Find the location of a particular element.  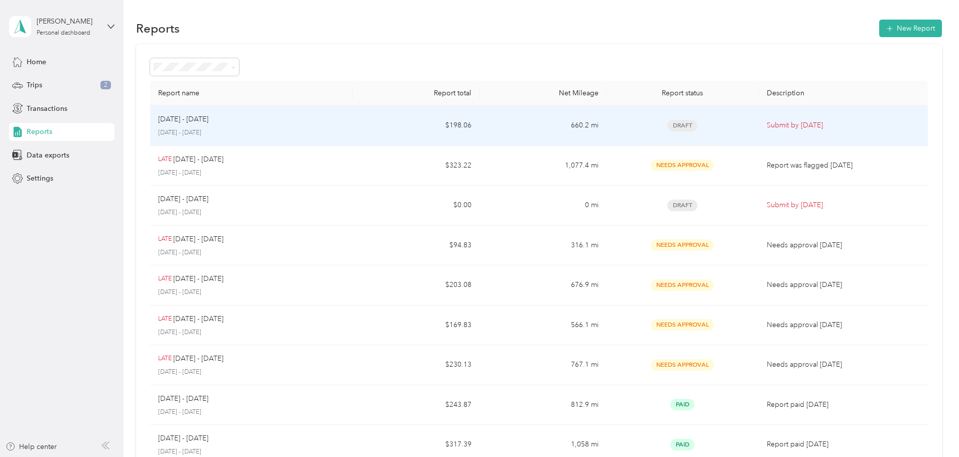

td: $203.08 is located at coordinates (416, 286).